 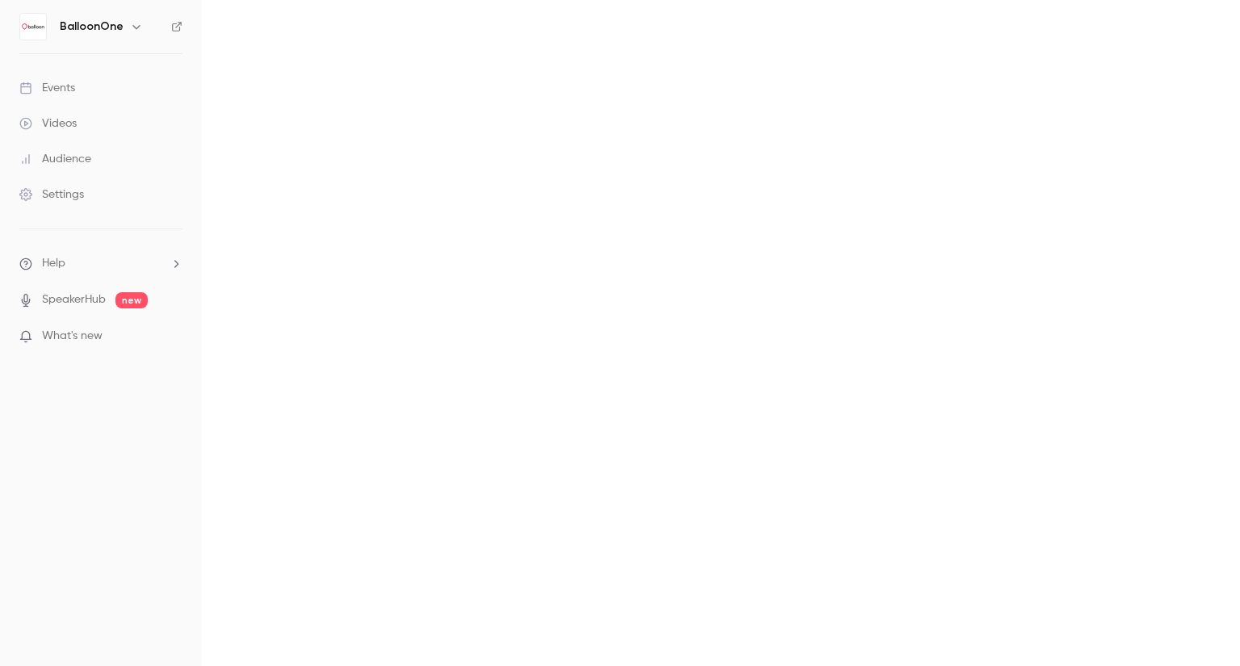 What do you see at coordinates (33, 27) in the screenshot?
I see `img: BalloonOne` at bounding box center [33, 27].